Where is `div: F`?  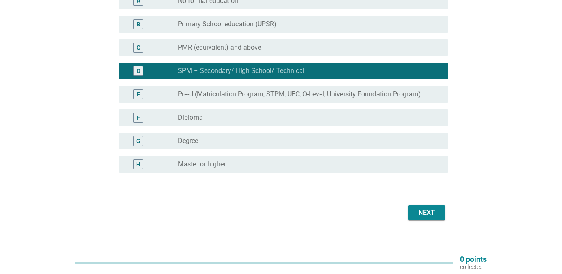 div: F is located at coordinates (138, 117).